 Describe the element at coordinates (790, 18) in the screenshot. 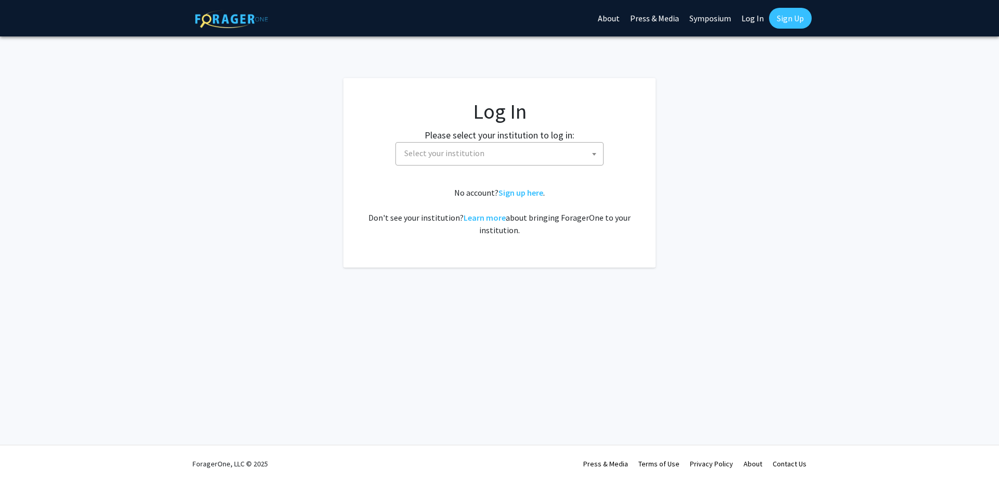

I see `a: Sign Up` at that location.